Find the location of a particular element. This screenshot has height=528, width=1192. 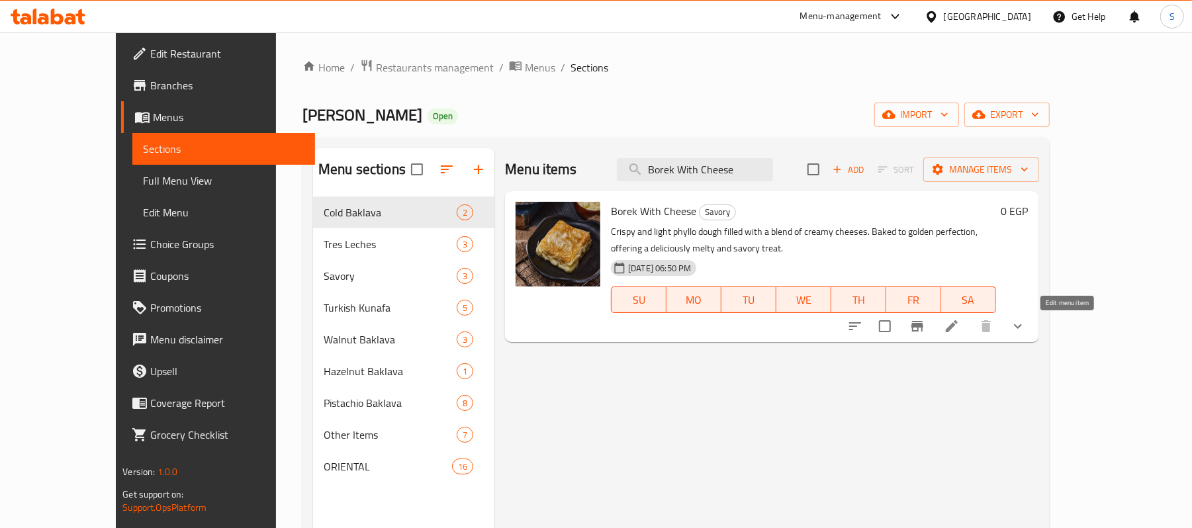

button: delete is located at coordinates (986, 326).